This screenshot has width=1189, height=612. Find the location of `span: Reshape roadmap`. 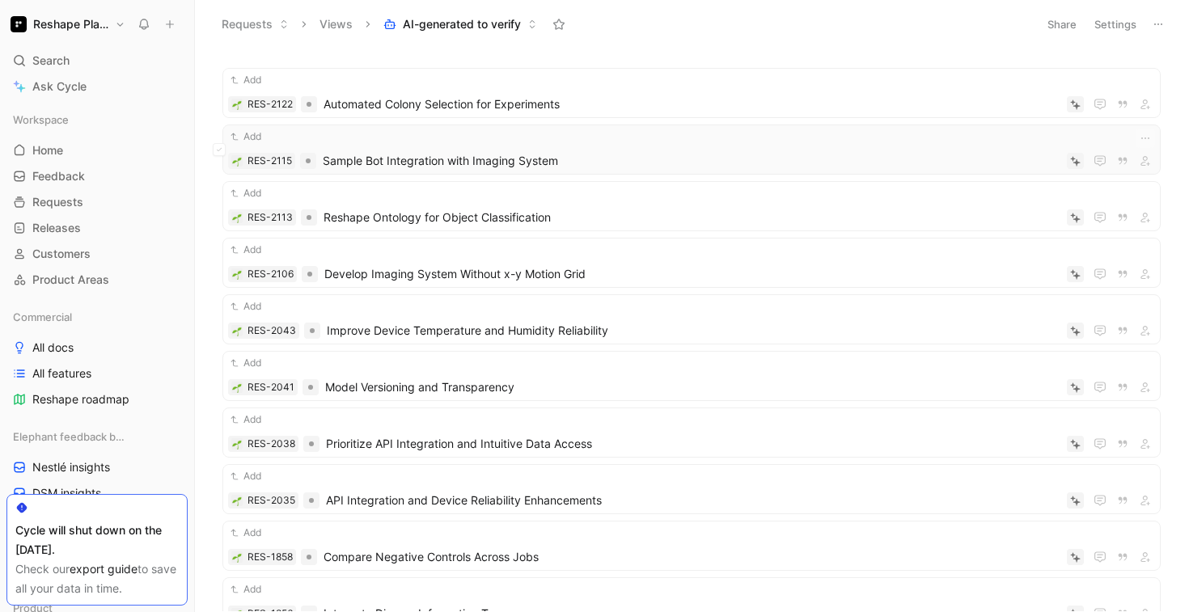

span: Reshape roadmap is located at coordinates (81, 399).